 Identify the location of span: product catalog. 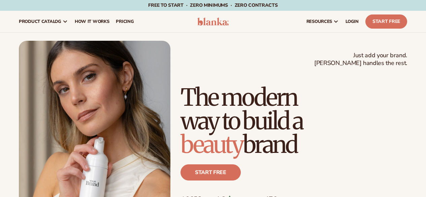
(40, 22).